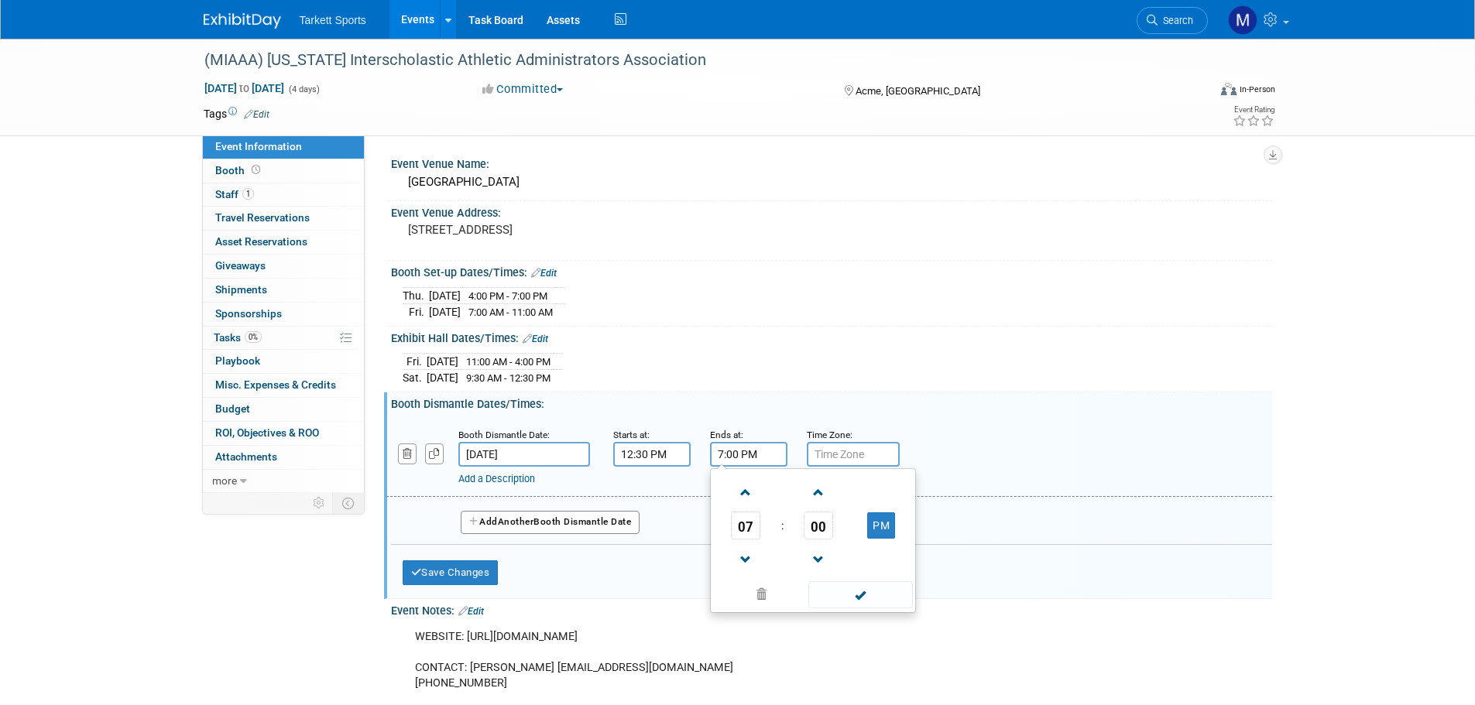 The width and height of the screenshot is (1475, 705). I want to click on span: Booth, so click(239, 170).